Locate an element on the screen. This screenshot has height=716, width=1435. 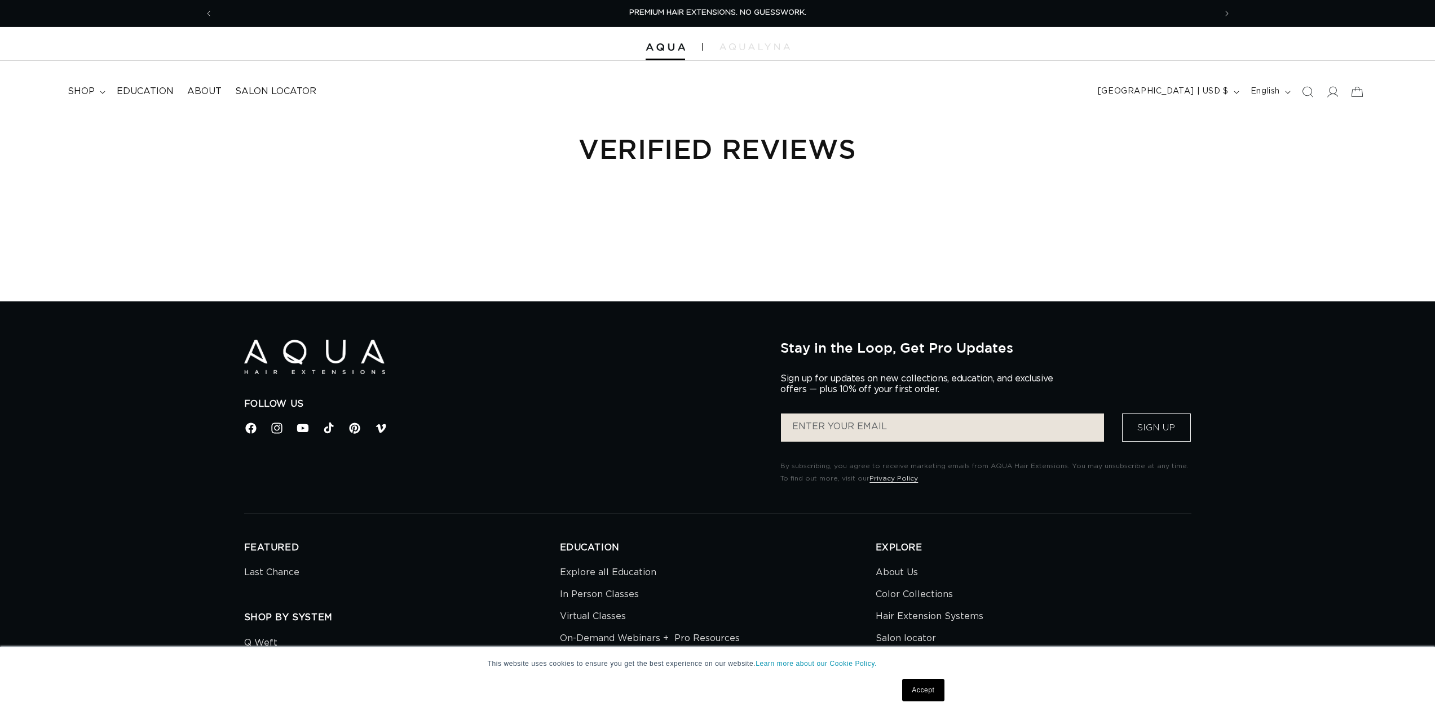
a: Explore all Education is located at coordinates (608, 574).